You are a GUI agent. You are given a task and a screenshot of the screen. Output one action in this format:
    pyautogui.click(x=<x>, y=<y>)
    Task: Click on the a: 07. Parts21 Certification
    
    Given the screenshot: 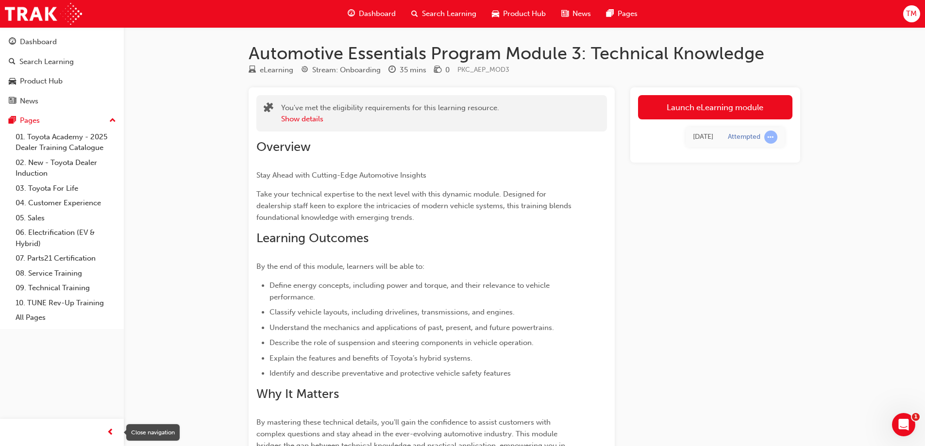 What is the action you would take?
    pyautogui.click(x=66, y=258)
    